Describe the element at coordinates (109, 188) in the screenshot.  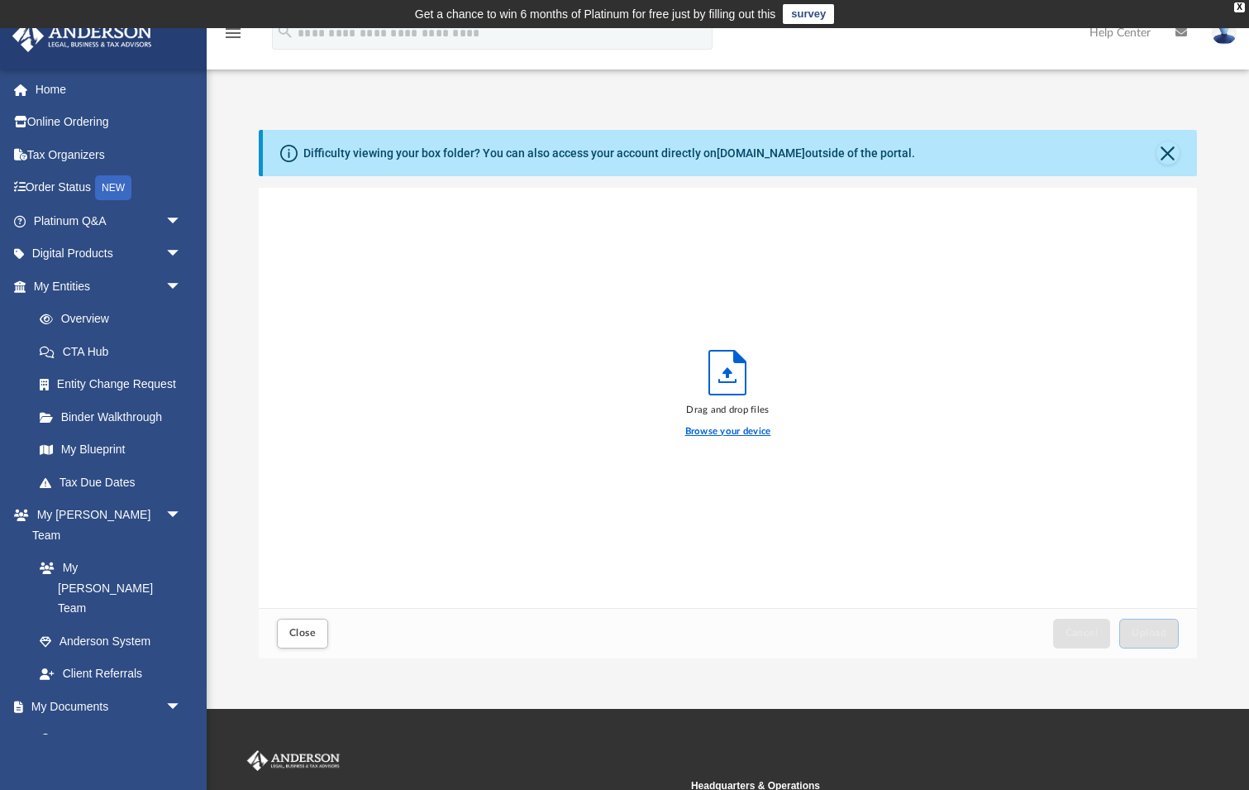
I see `a: Order StatusNEW` at that location.